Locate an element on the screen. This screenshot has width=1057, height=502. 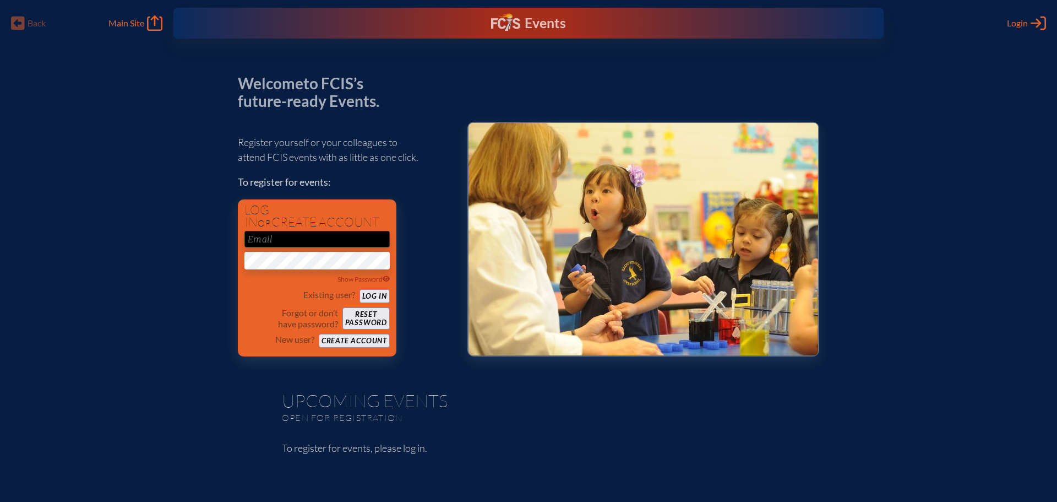
p: Welcome to FCIS’s future-ready Events. is located at coordinates (315, 92).